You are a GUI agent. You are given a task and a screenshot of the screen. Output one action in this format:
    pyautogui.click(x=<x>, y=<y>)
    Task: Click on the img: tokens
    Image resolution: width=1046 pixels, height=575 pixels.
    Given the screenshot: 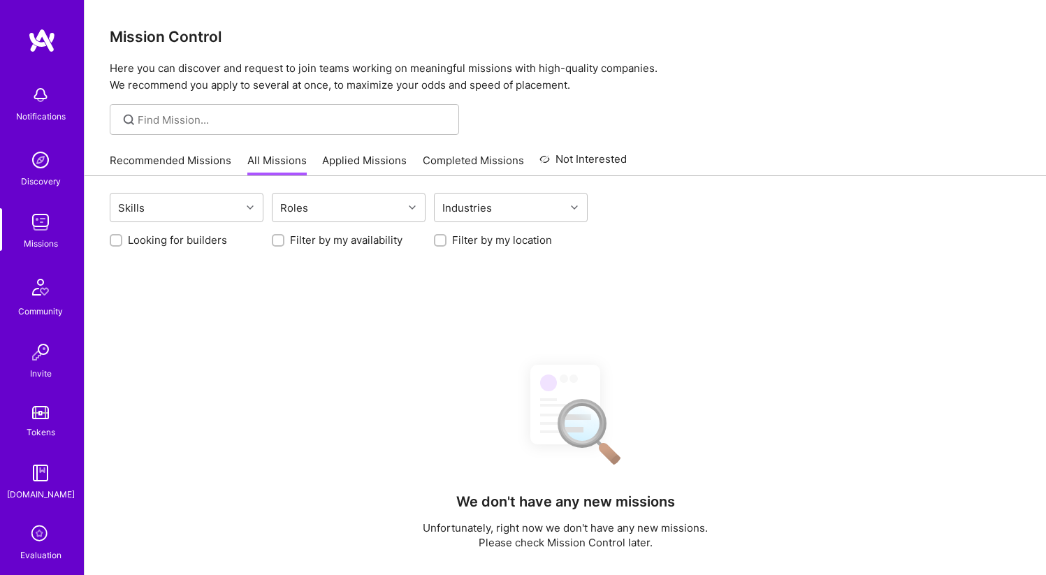 What is the action you would take?
    pyautogui.click(x=41, y=412)
    